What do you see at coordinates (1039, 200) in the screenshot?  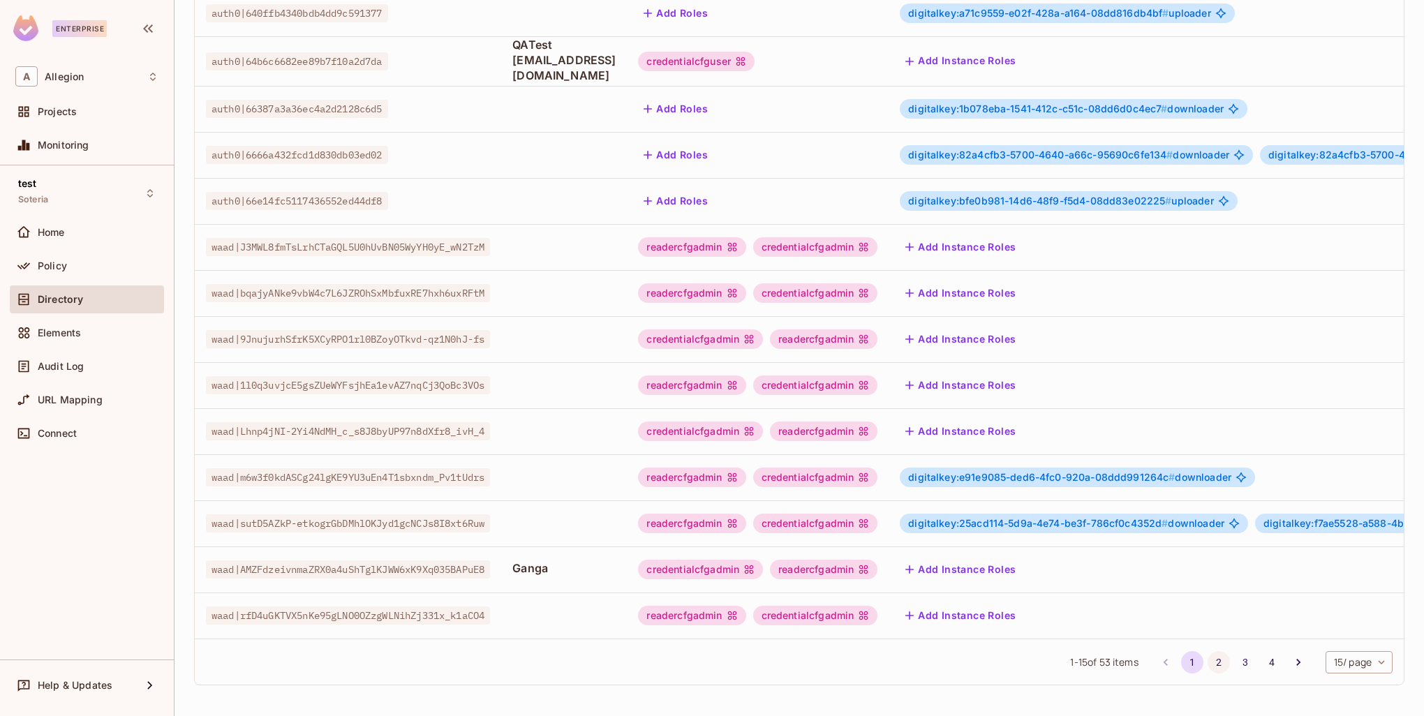 I see `span: digitalkey:bfe0b981-14d6-48f9-f5d4-08dd83e02225` at bounding box center [1039, 200].